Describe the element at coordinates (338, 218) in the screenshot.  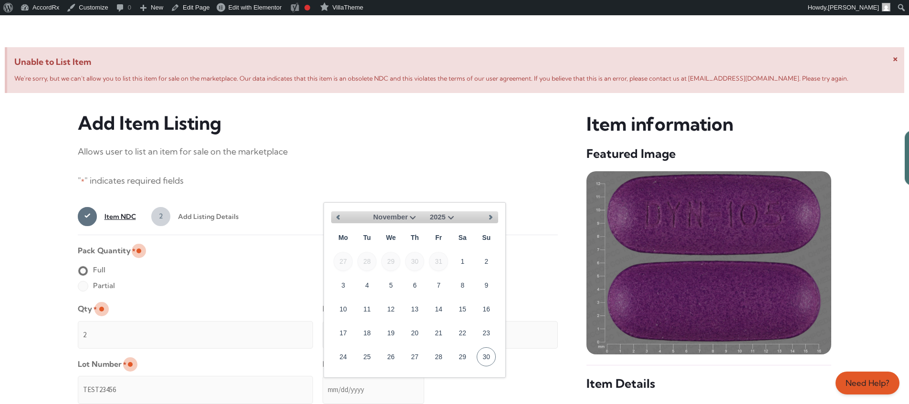
I see `a: Previous` at that location.